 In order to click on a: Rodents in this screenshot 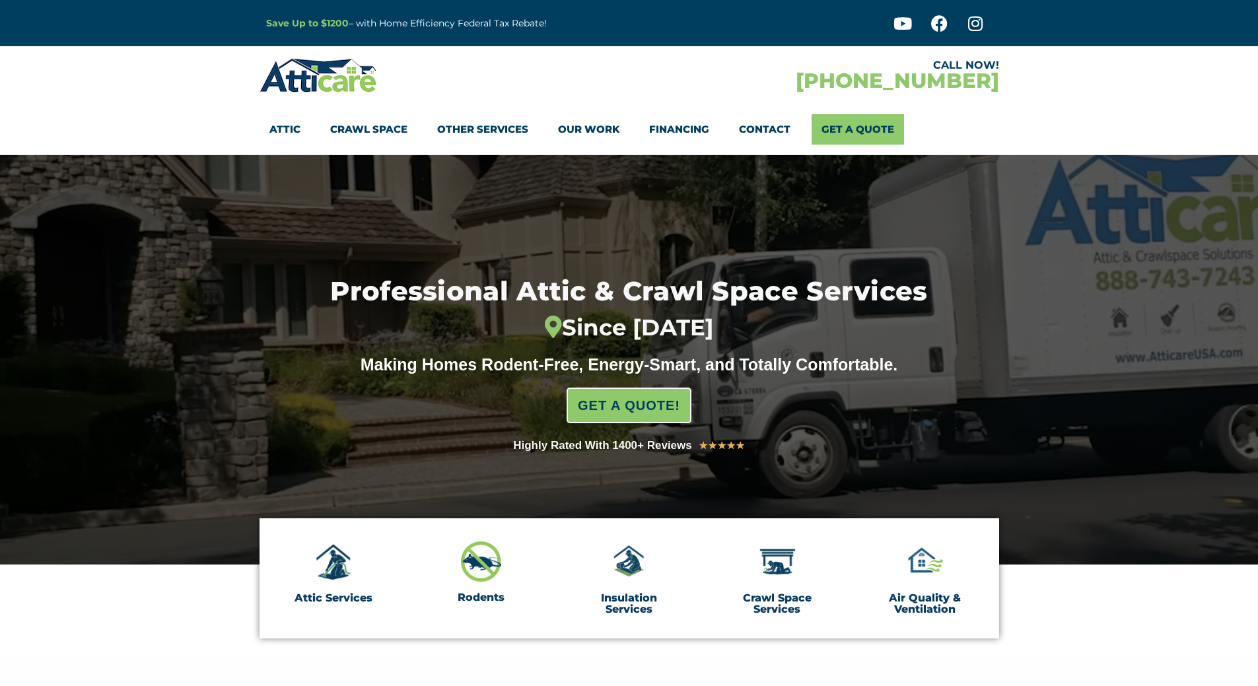, I will do `click(481, 597)`.